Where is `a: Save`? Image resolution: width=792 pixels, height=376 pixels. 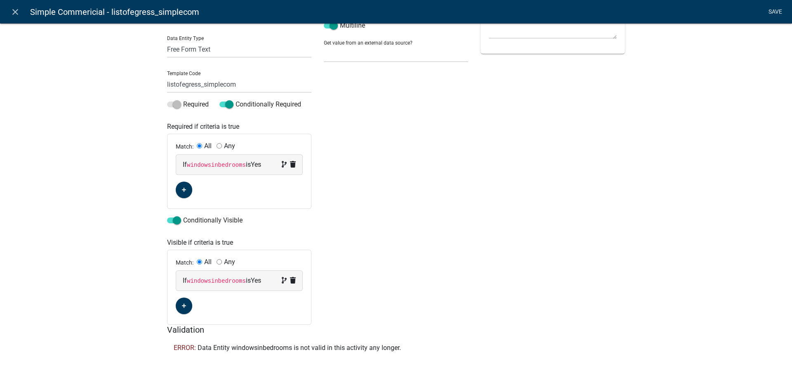 a: Save is located at coordinates (775, 12).